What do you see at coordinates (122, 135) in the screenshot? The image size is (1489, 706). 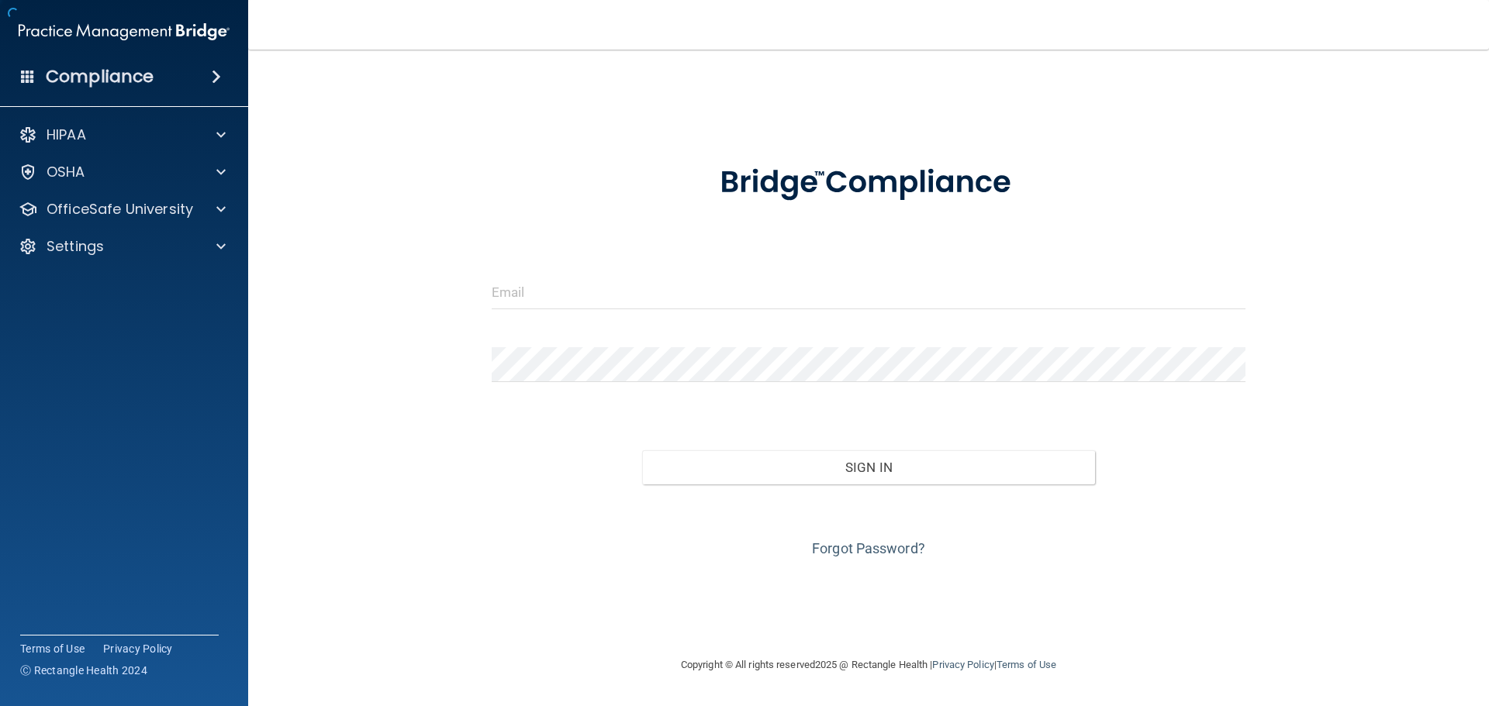 I see `a: HIPAA` at bounding box center [122, 135].